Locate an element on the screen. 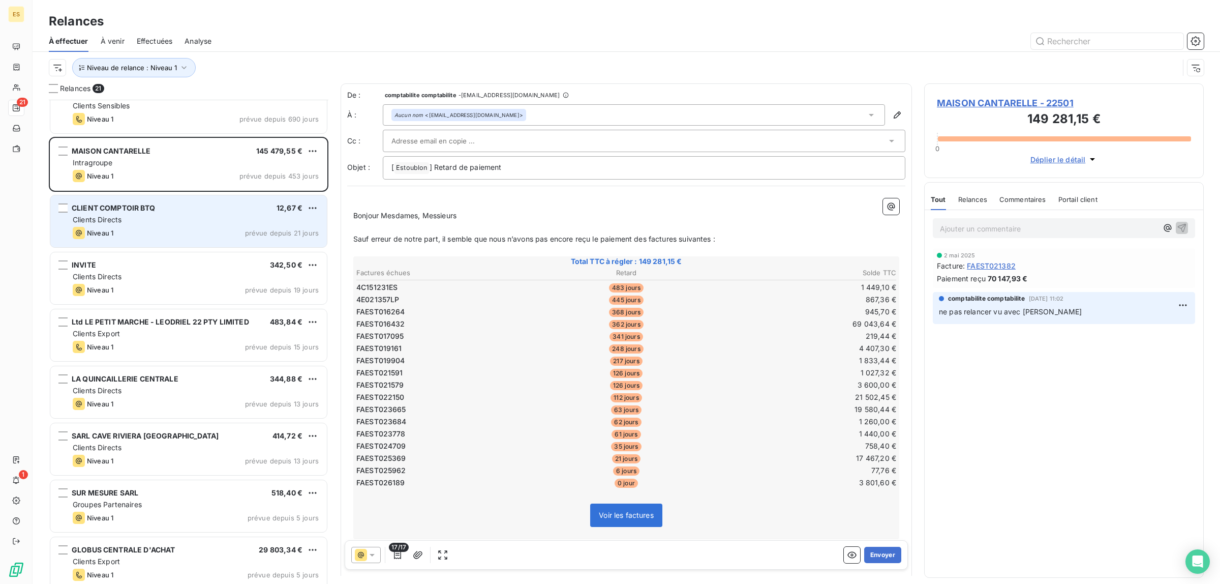  span: 2 mai 2025 is located at coordinates (960, 255).